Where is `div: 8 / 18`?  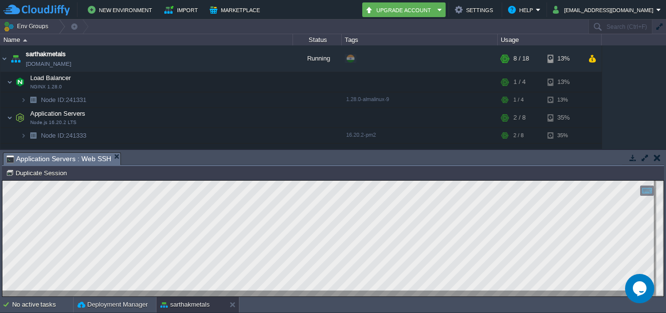
div: 8 / 18 is located at coordinates (521, 59).